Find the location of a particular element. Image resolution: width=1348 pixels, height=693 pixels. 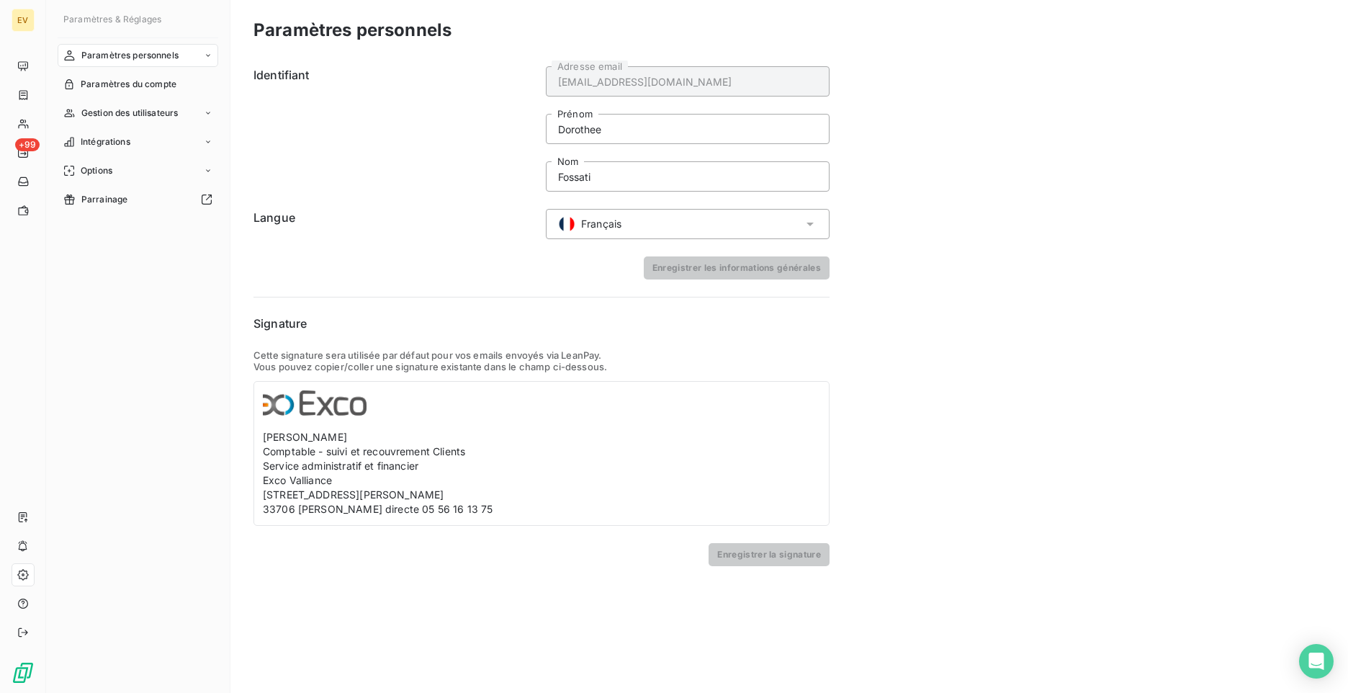

div: Exco Valliance is located at coordinates (542, 480).